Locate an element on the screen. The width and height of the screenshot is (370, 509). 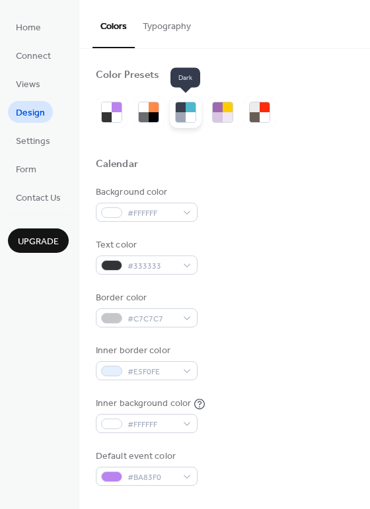
a: Contact Us is located at coordinates (38, 197).